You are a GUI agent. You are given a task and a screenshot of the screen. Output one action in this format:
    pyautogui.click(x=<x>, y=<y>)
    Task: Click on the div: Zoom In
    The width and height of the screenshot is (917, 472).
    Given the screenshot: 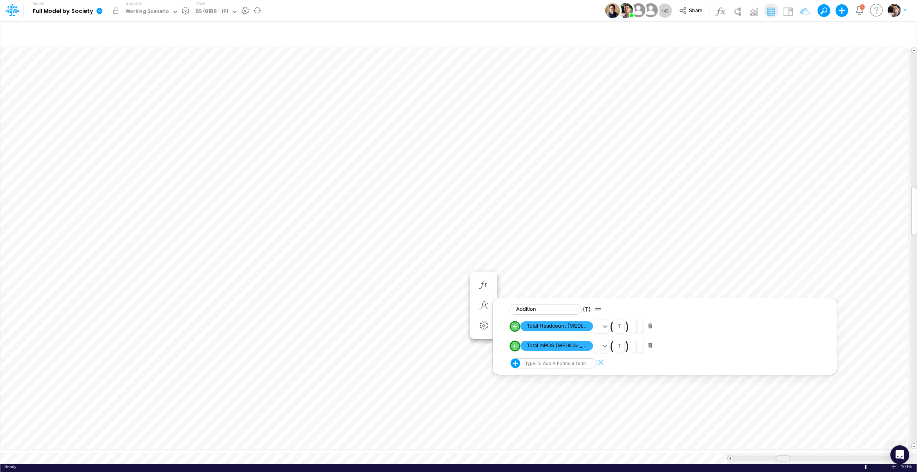 What is the action you would take?
    pyautogui.click(x=894, y=466)
    